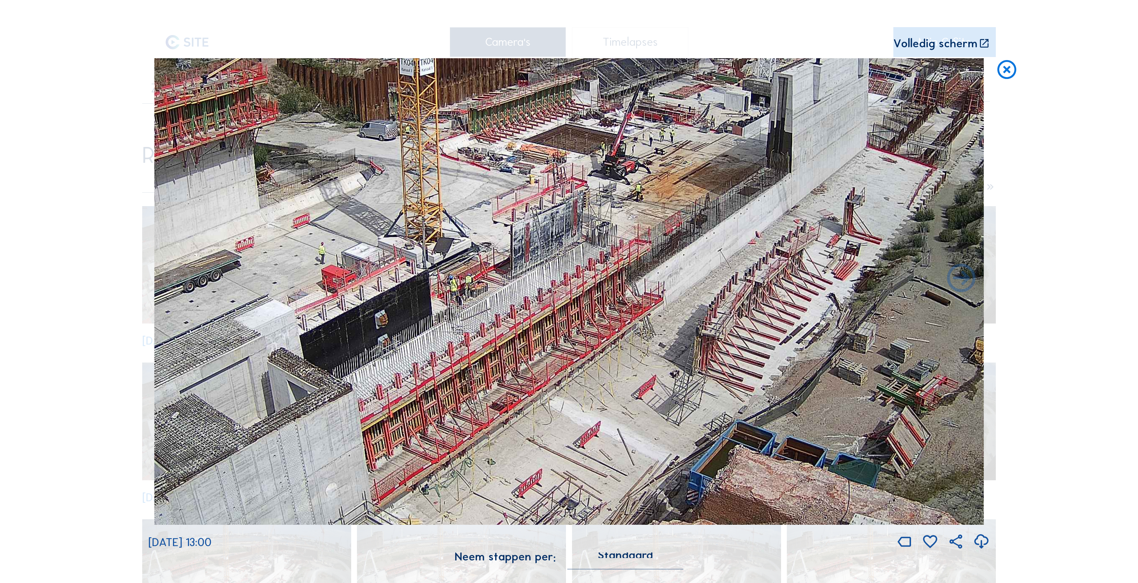 The height and width of the screenshot is (583, 1138). Describe the element at coordinates (505, 557) in the screenshot. I see `div: Neem stappen per:` at that location.